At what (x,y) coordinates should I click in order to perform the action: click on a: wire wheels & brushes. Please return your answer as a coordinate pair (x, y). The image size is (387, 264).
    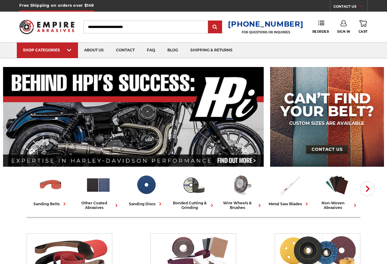
    Looking at the image, I should click on (241, 191).